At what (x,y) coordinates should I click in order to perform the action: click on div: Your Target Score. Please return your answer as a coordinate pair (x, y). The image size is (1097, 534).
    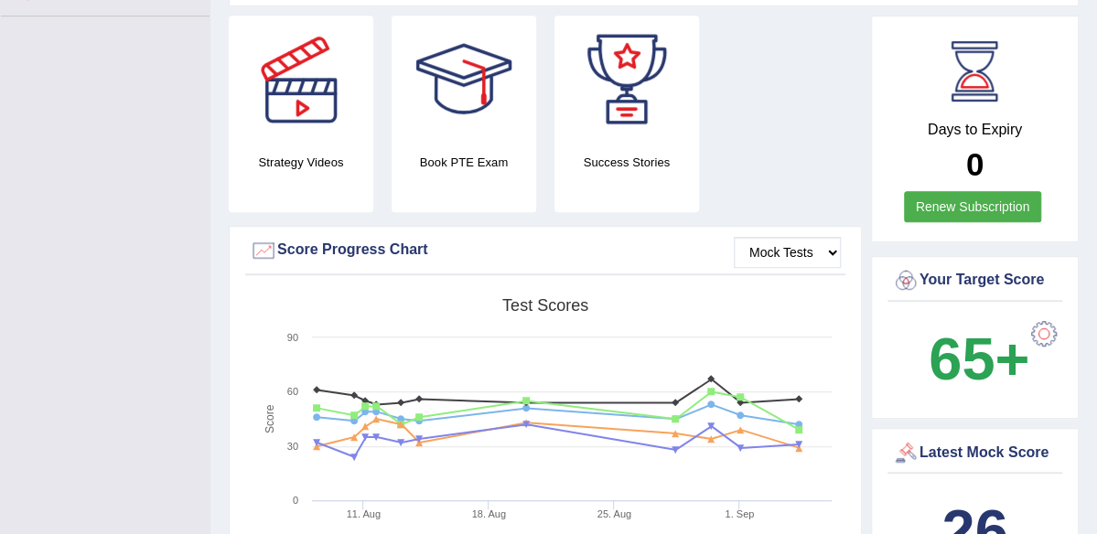
    Looking at the image, I should click on (974, 281).